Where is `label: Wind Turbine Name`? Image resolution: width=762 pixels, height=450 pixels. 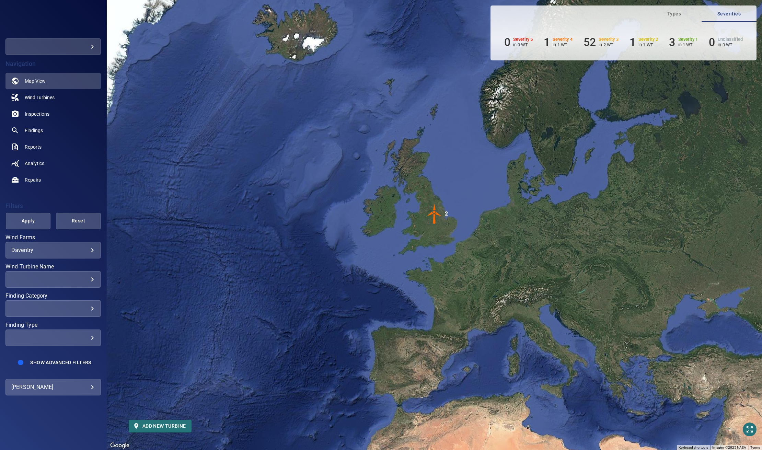
label: Wind Turbine Name is located at coordinates (53, 267).